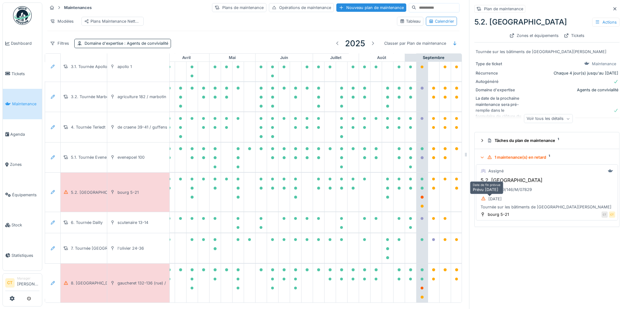  Describe the element at coordinates (371, 7) in the screenshot. I see `div: Nouveau plan de maintenance` at that location.